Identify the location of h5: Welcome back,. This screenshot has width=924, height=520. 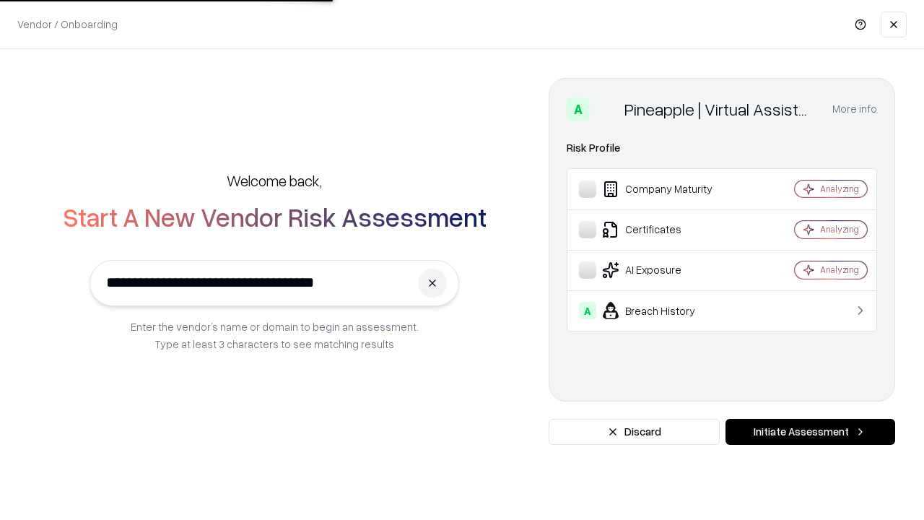
(274, 181).